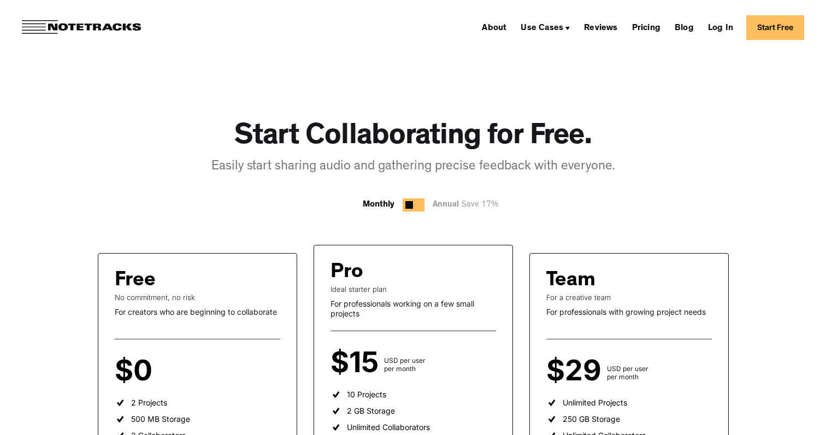 Image resolution: width=826 pixels, height=435 pixels. Describe the element at coordinates (413, 308) in the screenshot. I see `div: For professionals working on a few small projects` at that location.